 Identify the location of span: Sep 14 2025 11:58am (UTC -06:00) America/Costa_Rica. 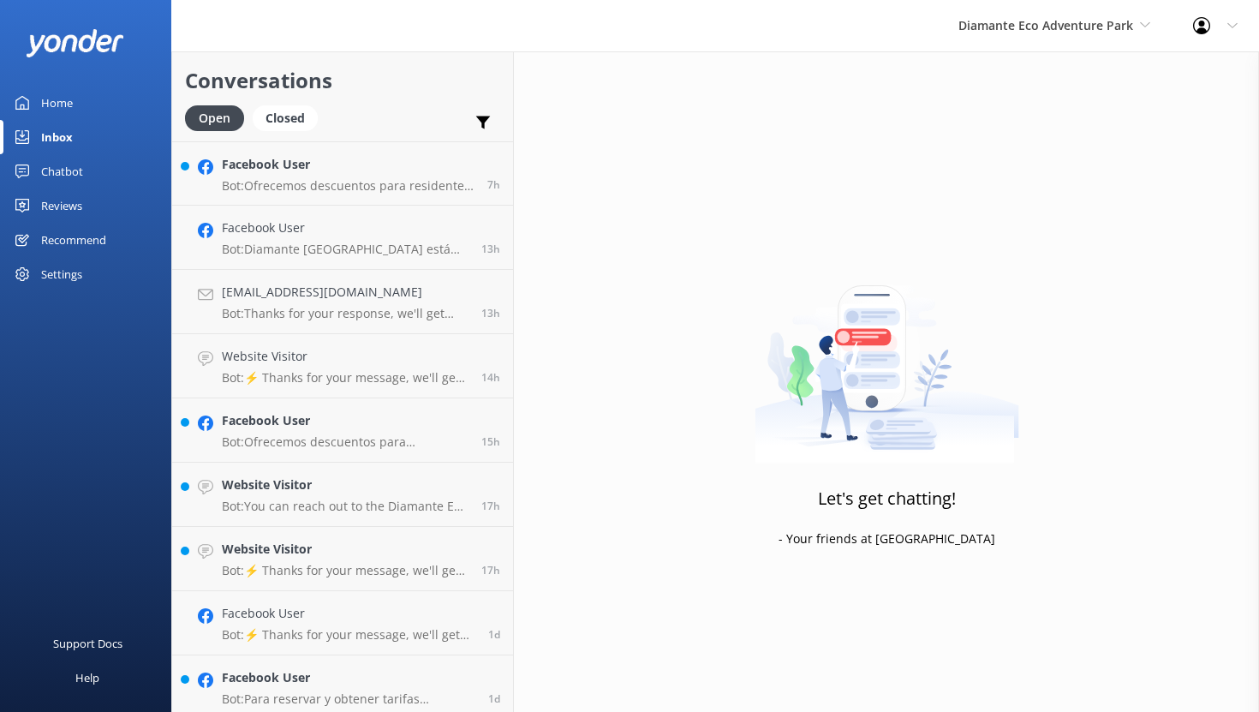
(491, 441).